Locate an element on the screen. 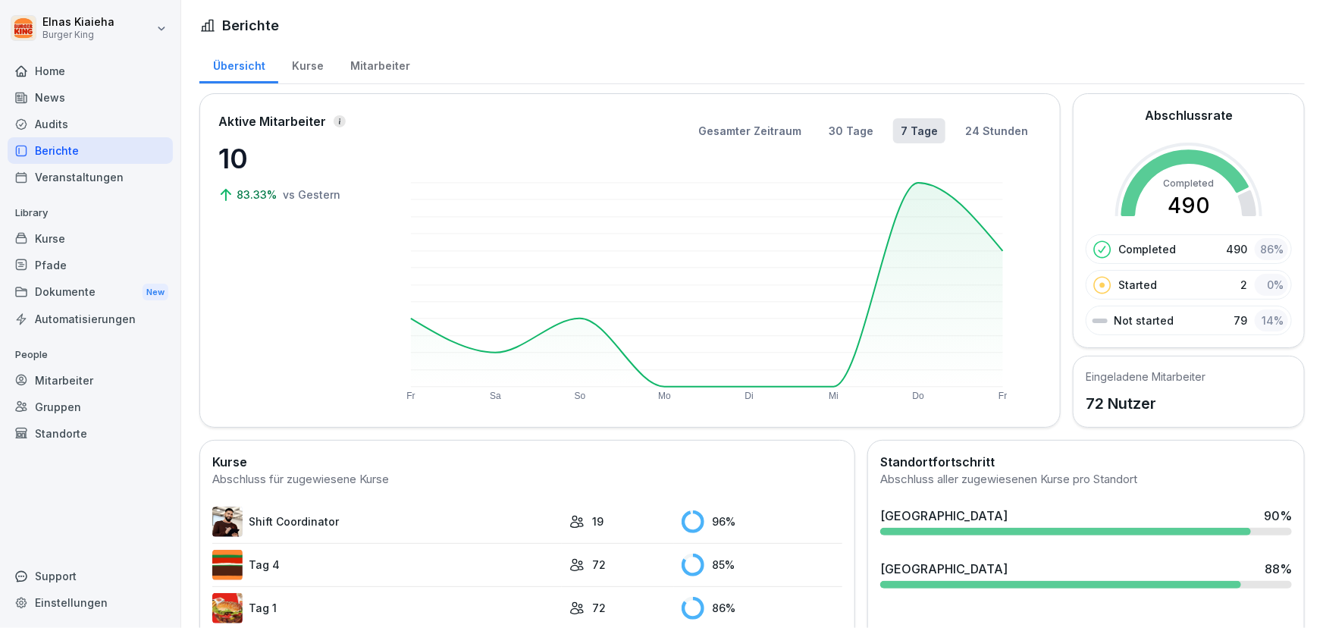 This screenshot has height=628, width=1323. button: Gesamter Zeitraum is located at coordinates (750, 130).